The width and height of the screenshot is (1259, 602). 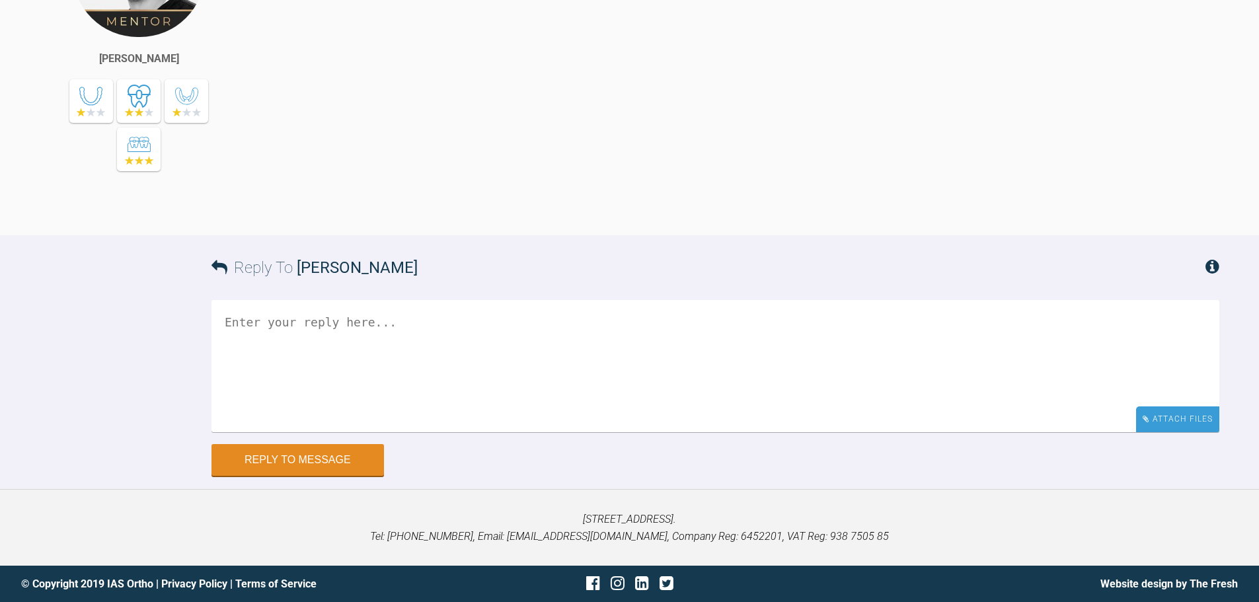 I want to click on div: © Copyright 2019 IAS Ortho | |, so click(x=224, y=584).